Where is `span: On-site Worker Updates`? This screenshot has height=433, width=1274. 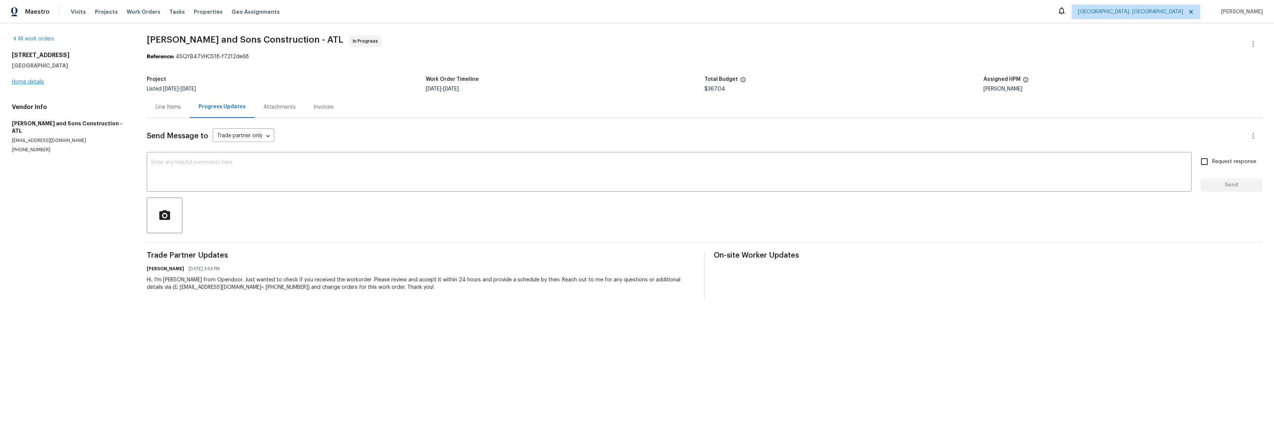 span: On-site Worker Updates is located at coordinates (988, 255).